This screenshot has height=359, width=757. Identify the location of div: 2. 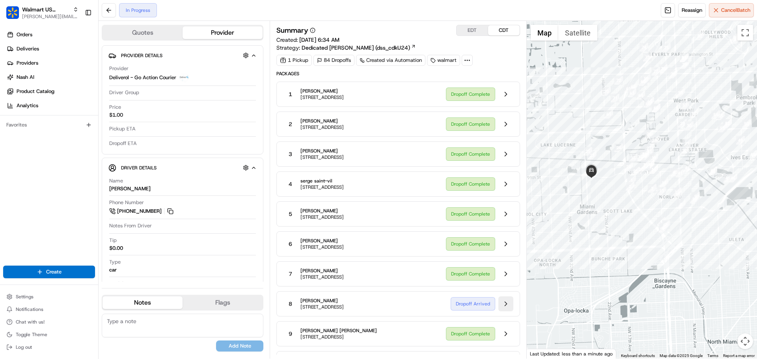
(630, 187).